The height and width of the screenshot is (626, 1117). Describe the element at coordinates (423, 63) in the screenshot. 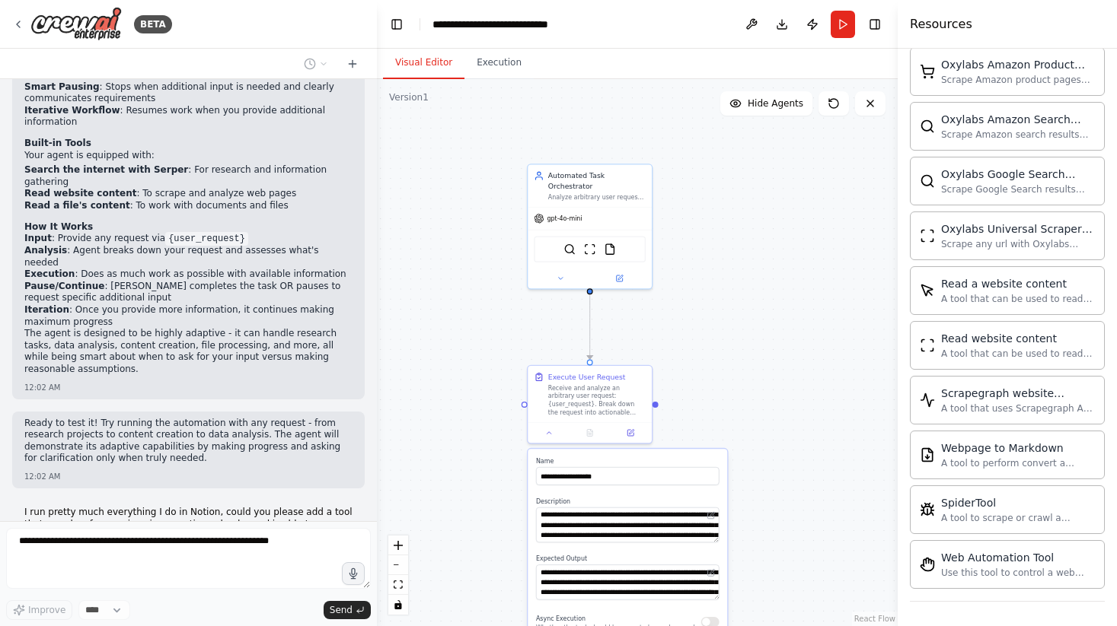

I see `button: Visual Editor` at that location.